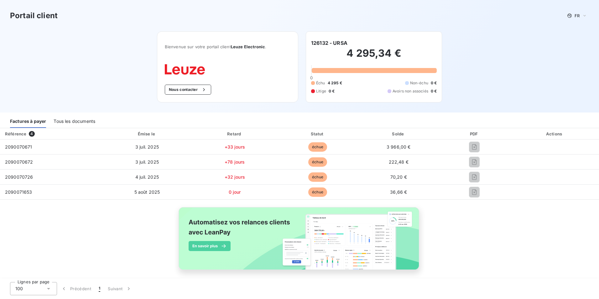  I want to click on div: Tous les documents, so click(74, 121).